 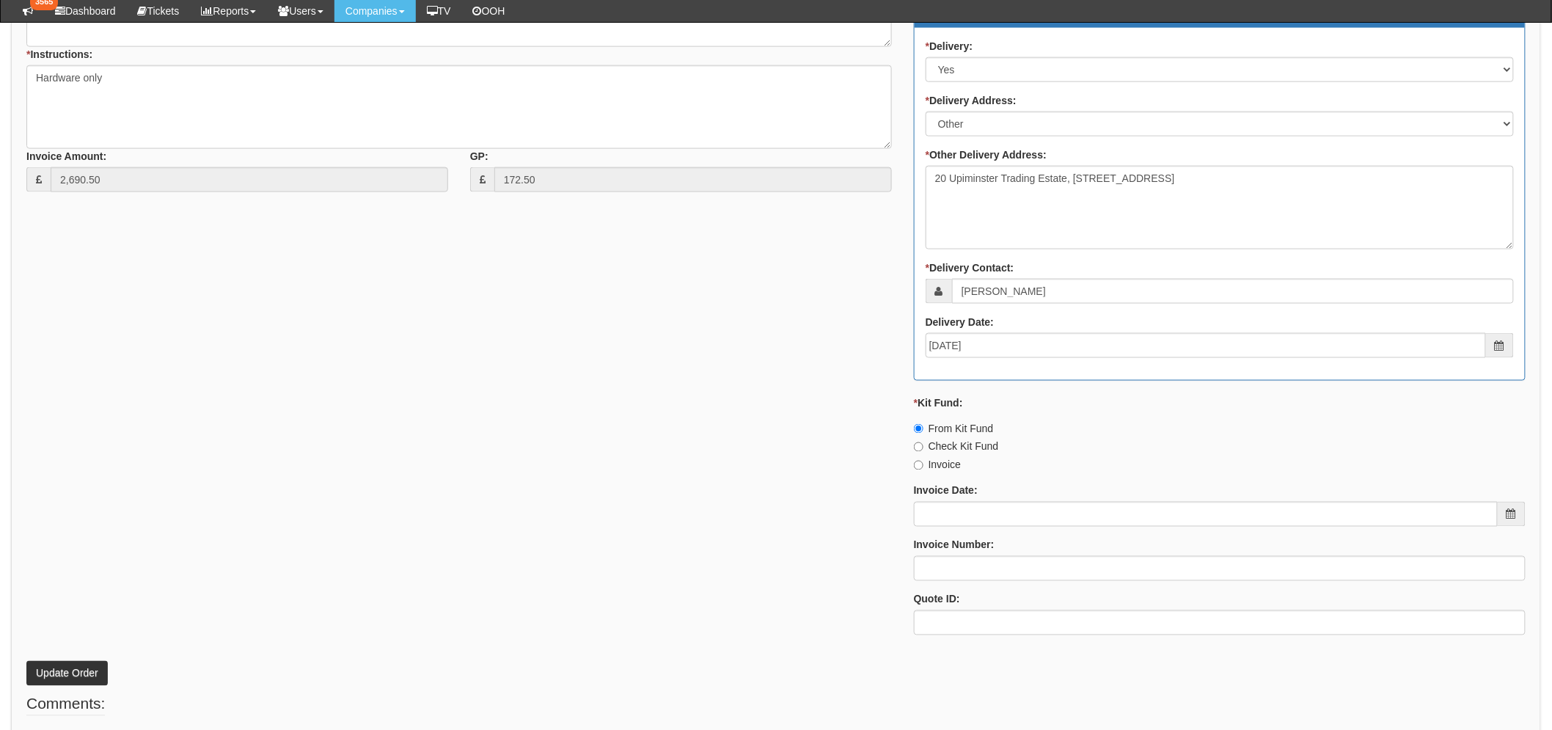 What do you see at coordinates (65, 704) in the screenshot?
I see `legend: Comments:` at bounding box center [65, 704].